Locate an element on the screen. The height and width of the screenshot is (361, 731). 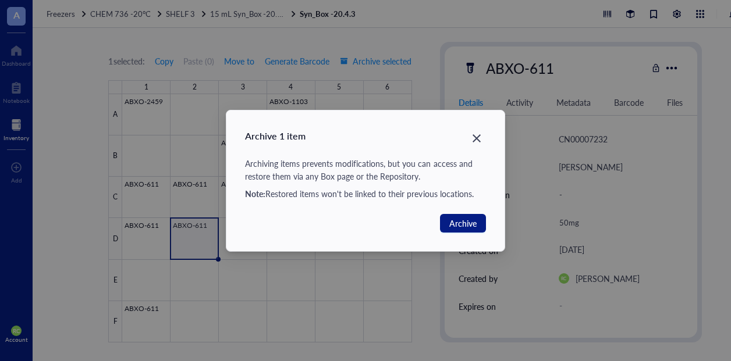
span: Archive is located at coordinates (463, 223).